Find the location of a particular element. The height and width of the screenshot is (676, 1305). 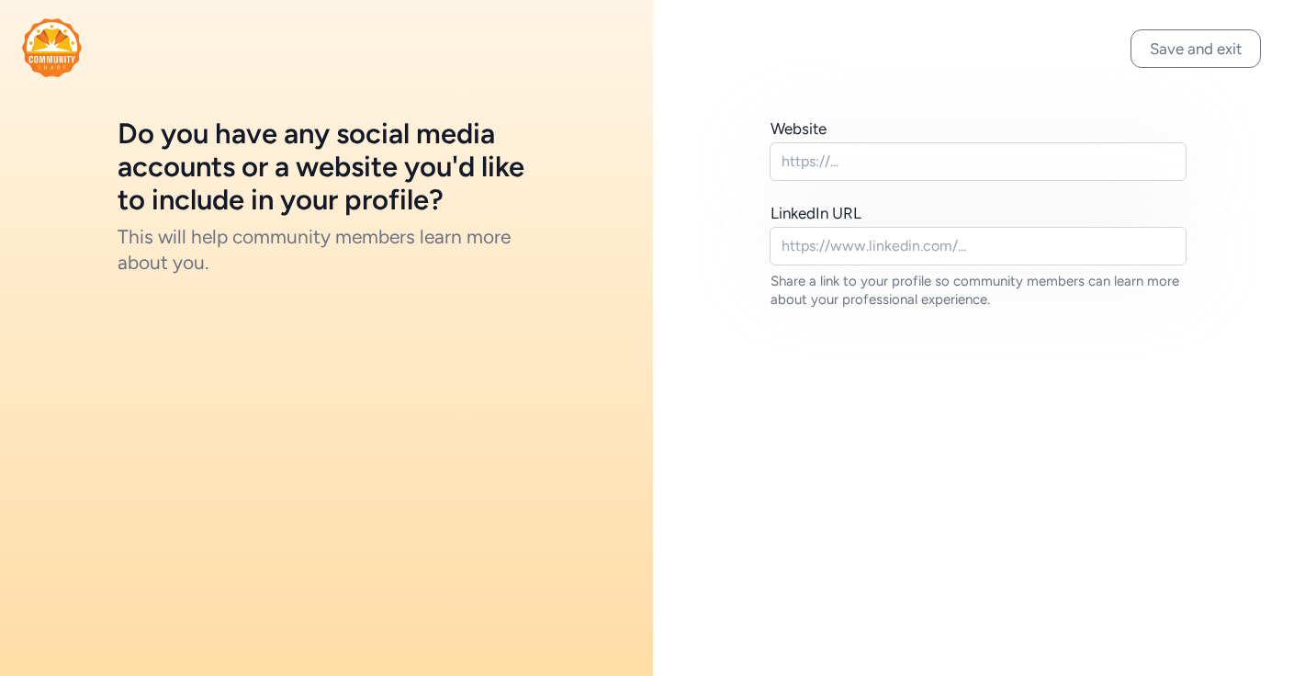

input: https://... is located at coordinates (978, 162).